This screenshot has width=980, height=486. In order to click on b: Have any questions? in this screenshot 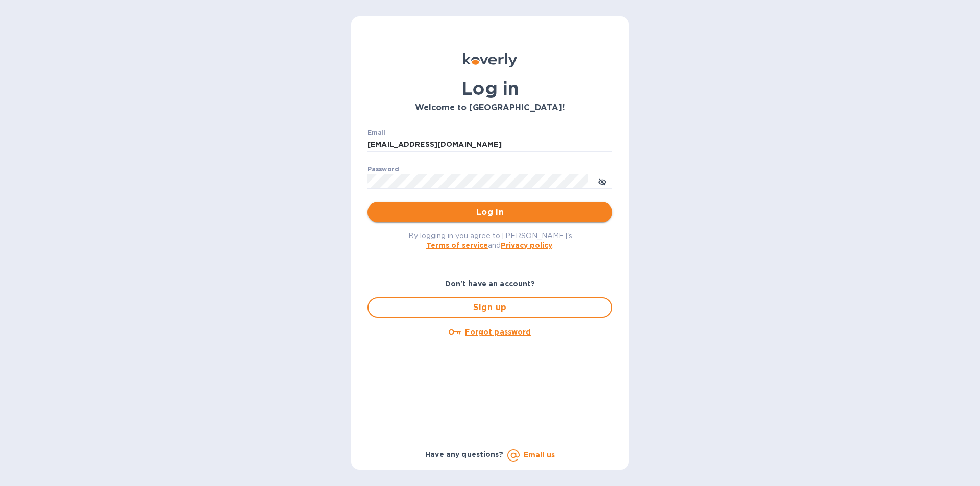, I will do `click(464, 455)`.